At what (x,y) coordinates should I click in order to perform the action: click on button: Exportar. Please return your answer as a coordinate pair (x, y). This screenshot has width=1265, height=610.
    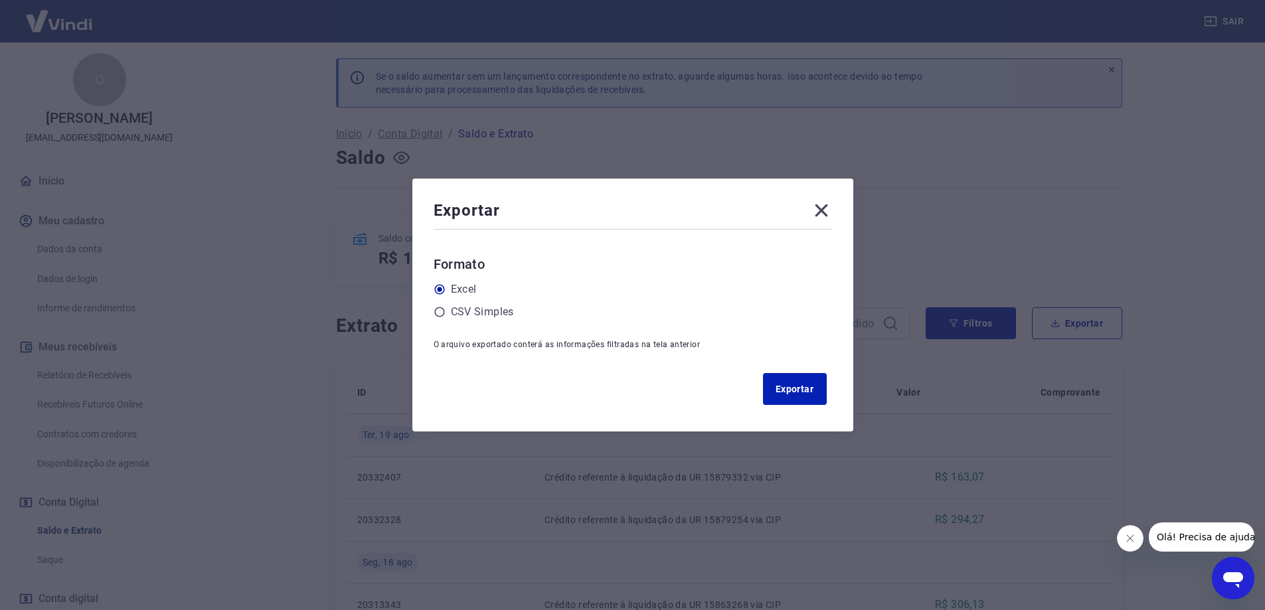
    Looking at the image, I should click on (795, 389).